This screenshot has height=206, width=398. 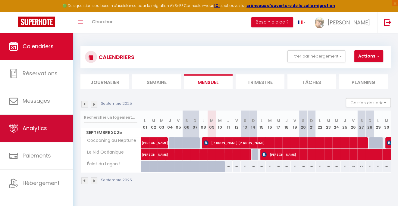 What do you see at coordinates (40, 73) in the screenshot?
I see `span: Réservations` at bounding box center [40, 73].